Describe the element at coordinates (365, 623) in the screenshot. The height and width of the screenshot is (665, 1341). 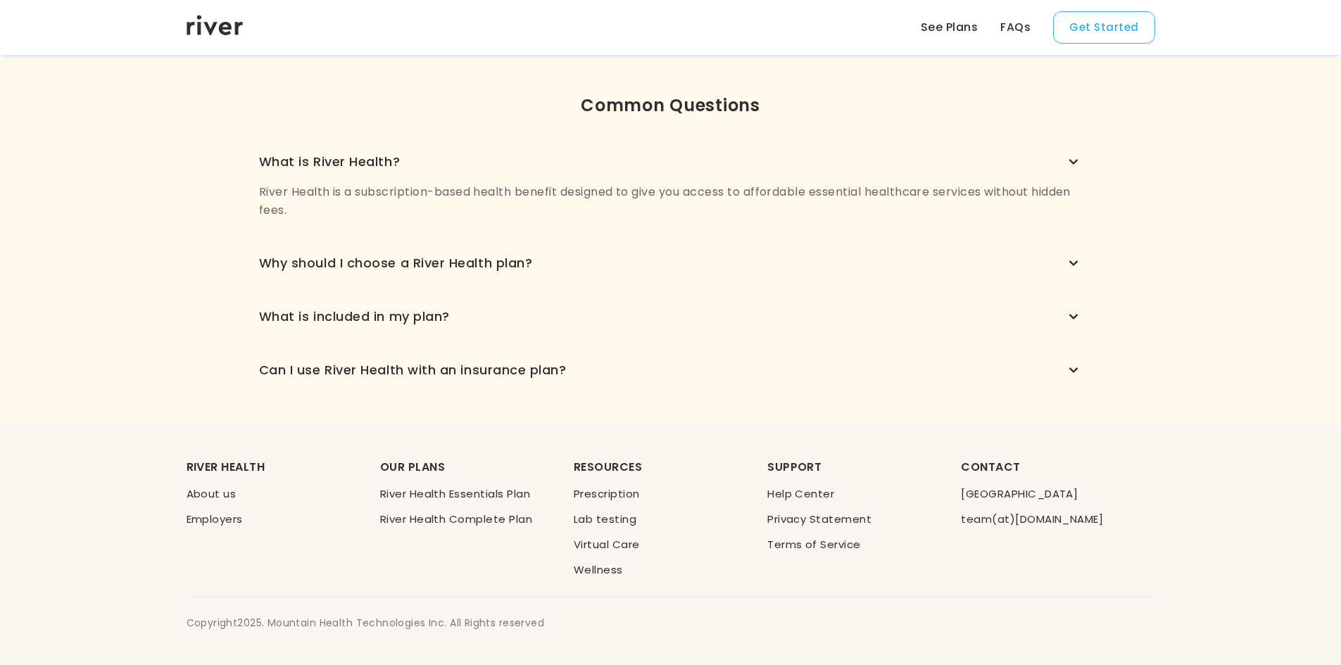
I see `div: Copyright 2025 . Mountain Health Technologies Inc. All Rights reserved` at that location.